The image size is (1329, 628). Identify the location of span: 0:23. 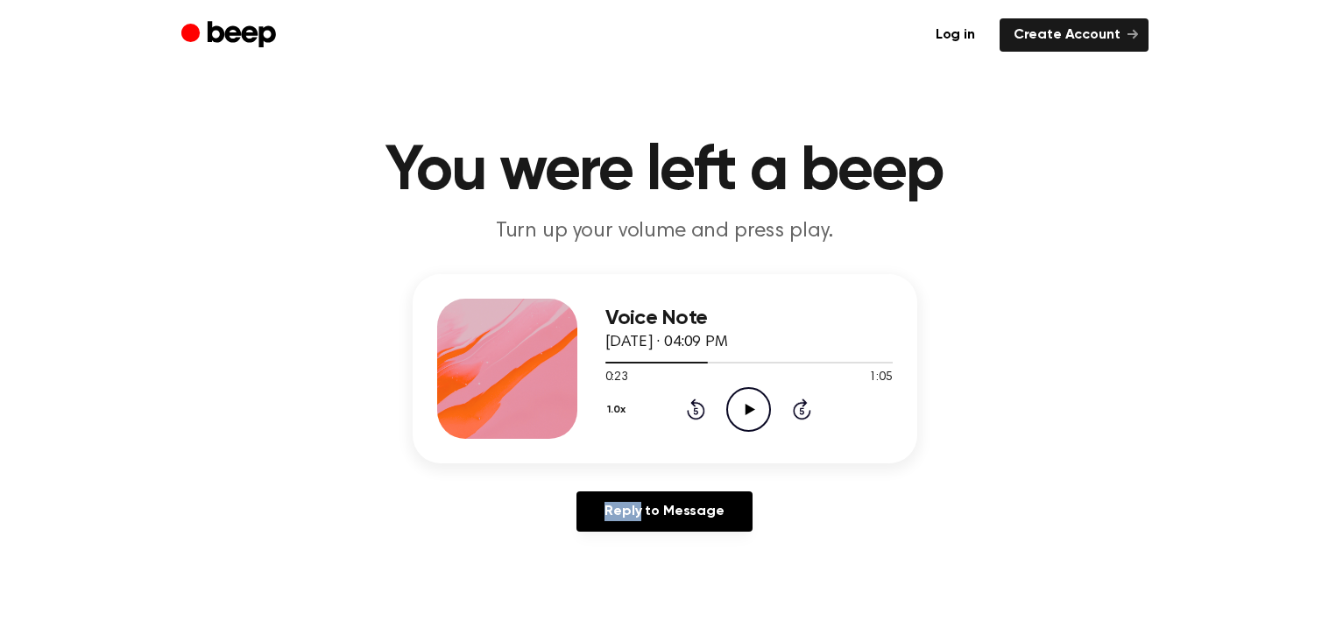
(617, 377).